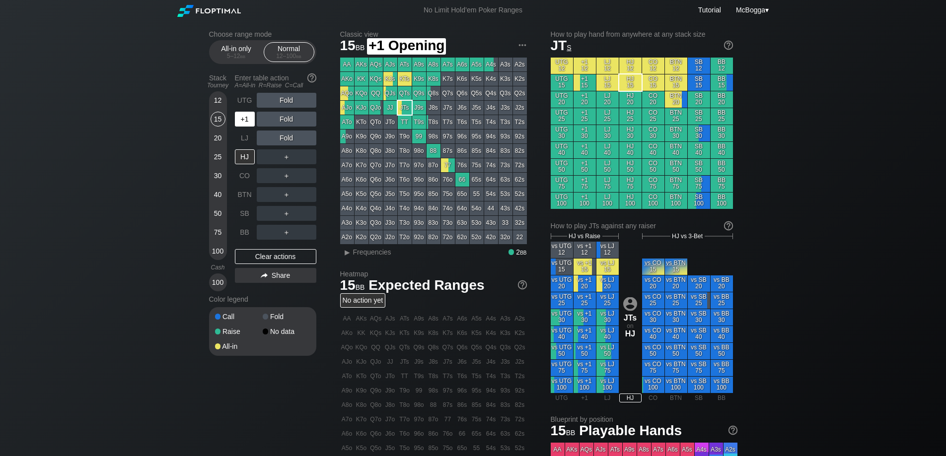 This screenshot has height=456, width=946. What do you see at coordinates (448, 93) in the screenshot?
I see `div: Q7s` at bounding box center [448, 93].